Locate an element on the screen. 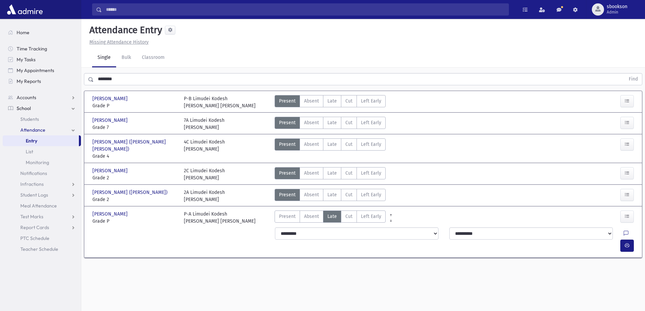 The width and height of the screenshot is (645, 311). a: My Reports is located at coordinates (42, 81).